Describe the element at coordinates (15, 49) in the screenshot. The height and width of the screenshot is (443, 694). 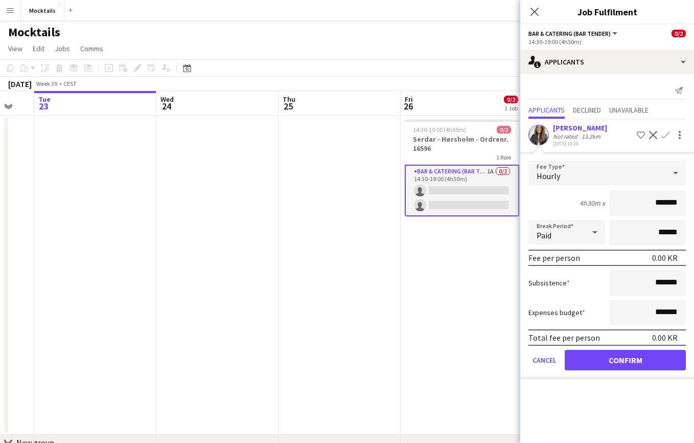
I see `a: View` at that location.